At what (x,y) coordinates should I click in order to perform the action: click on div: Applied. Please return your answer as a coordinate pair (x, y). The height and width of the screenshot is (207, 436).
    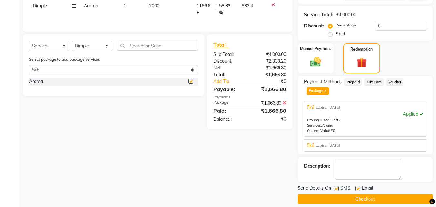
    Looking at the image, I should click on (365, 114).